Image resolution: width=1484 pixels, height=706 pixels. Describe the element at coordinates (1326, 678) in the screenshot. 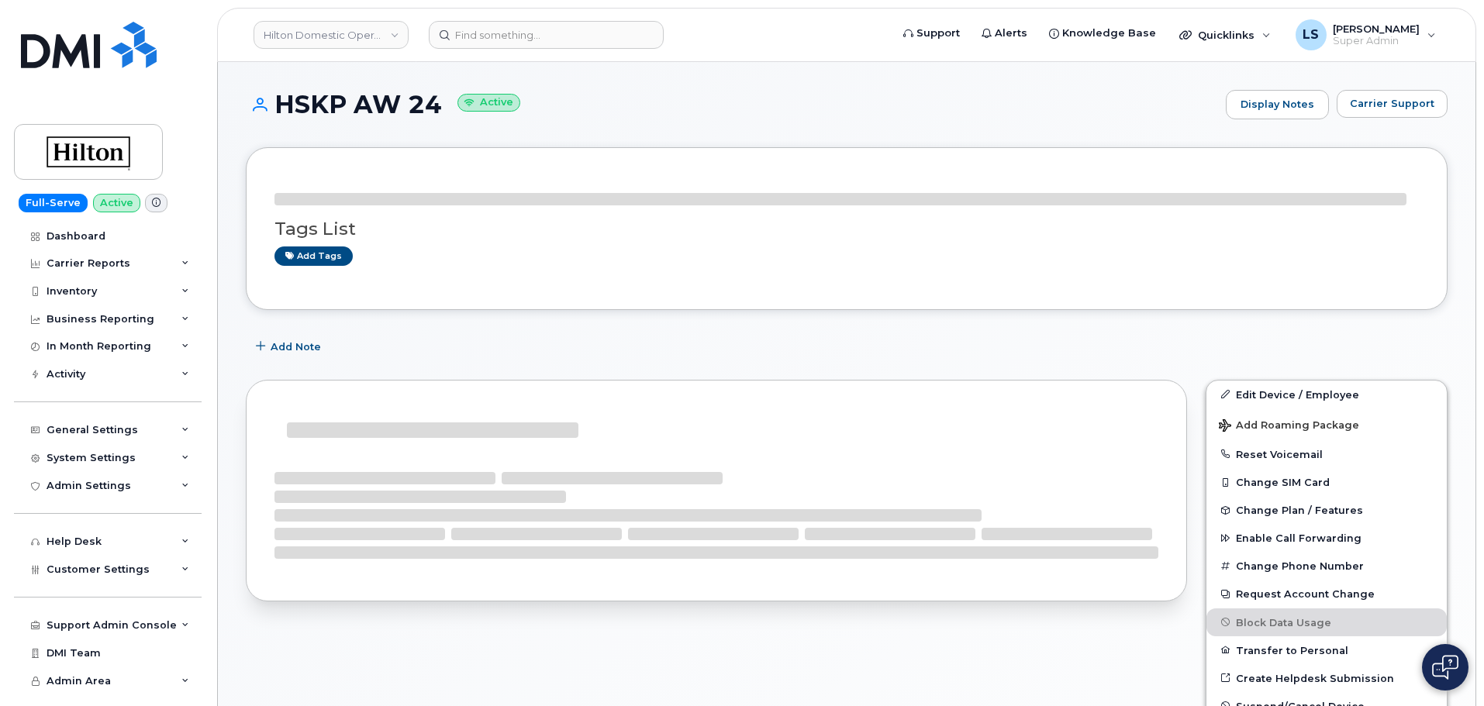

I see `a: Create Helpdesk Submission` at that location.